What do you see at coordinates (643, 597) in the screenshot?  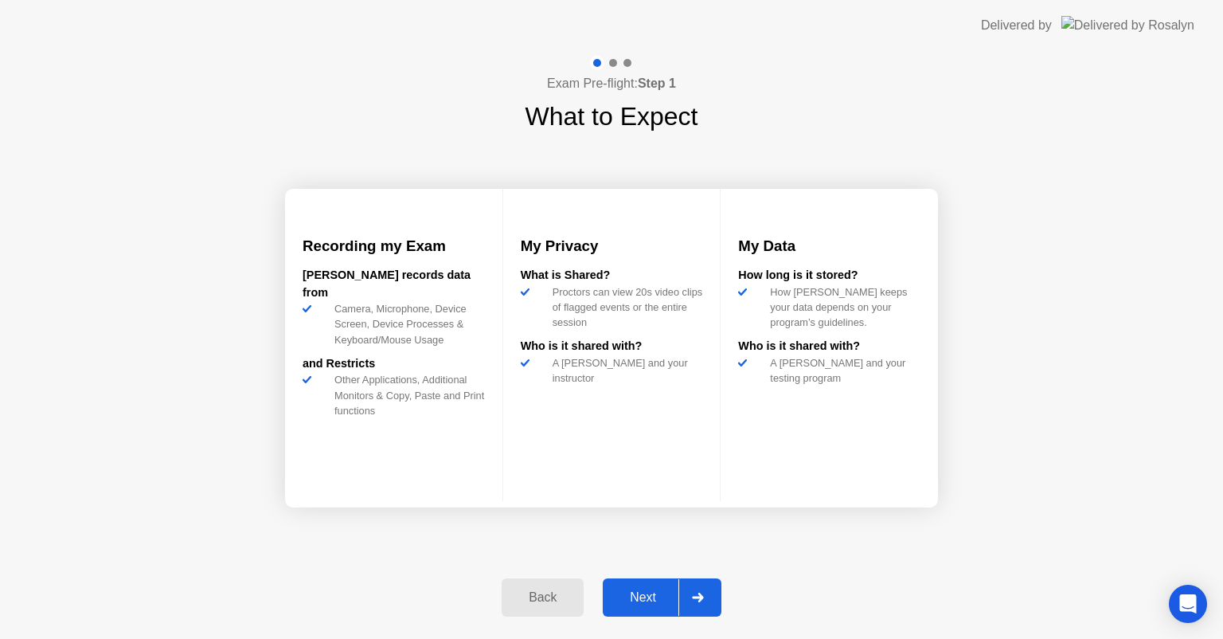 I see `div: Next` at bounding box center [643, 597].